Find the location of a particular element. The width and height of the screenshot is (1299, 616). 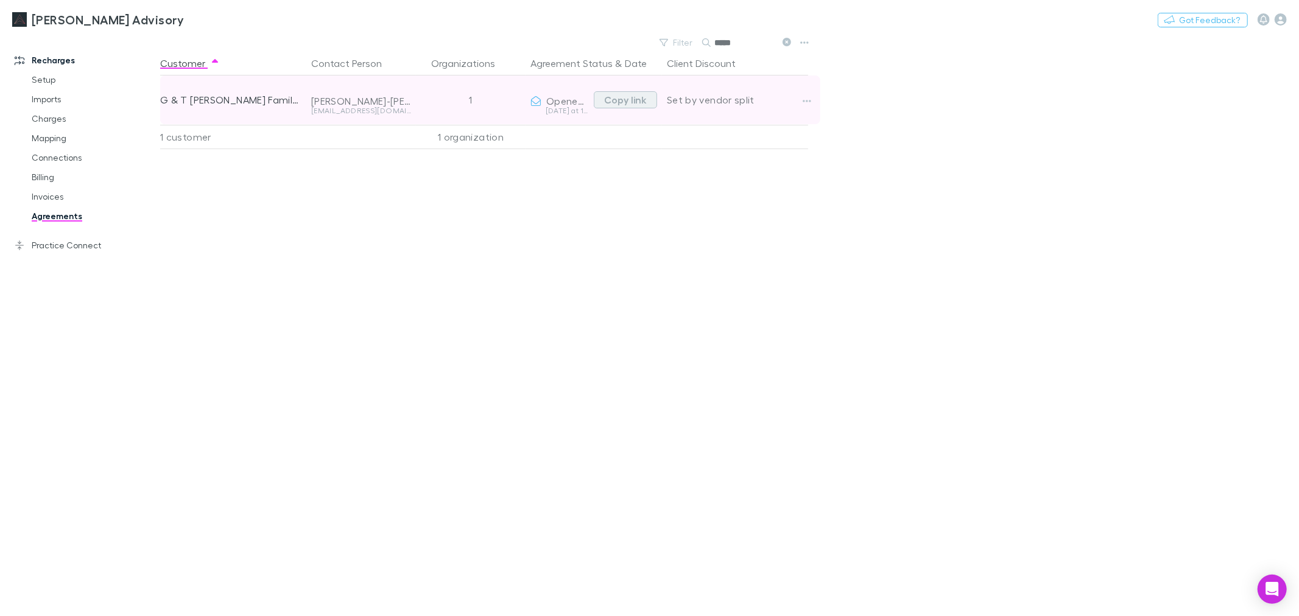

a: Billing is located at coordinates (94, 177).